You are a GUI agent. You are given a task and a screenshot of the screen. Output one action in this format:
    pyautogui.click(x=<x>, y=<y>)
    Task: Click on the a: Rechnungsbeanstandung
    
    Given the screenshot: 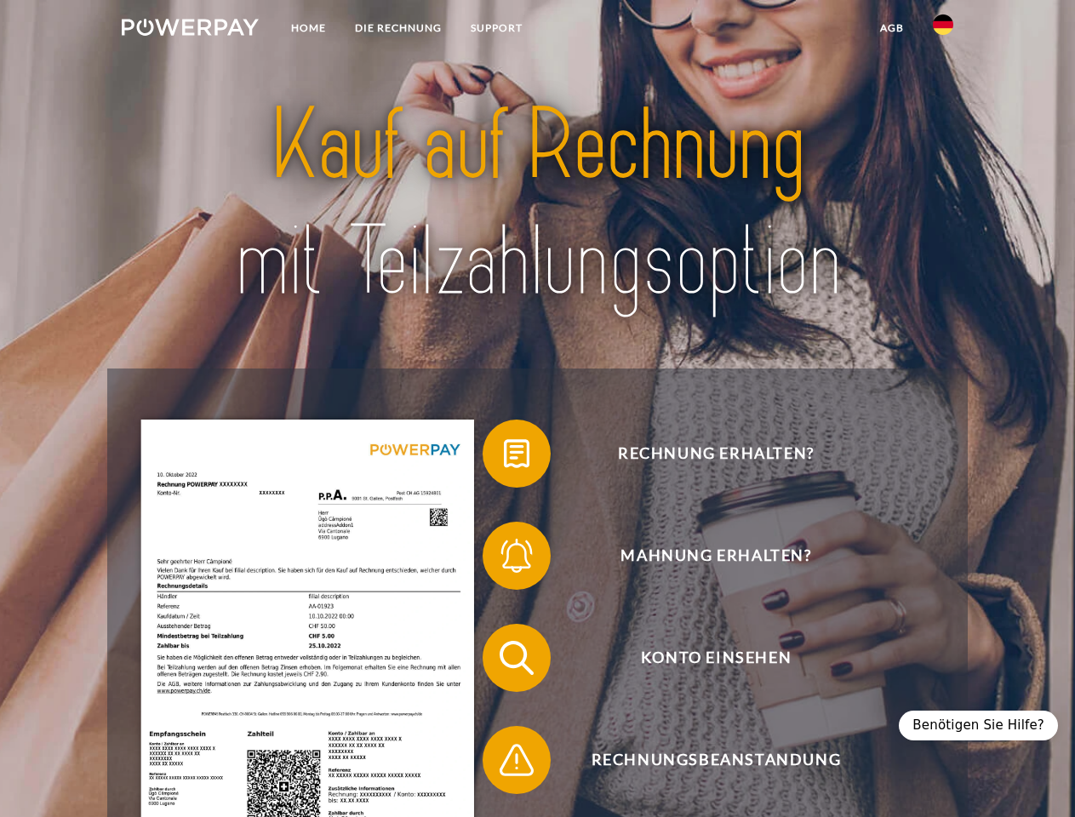 What is the action you would take?
    pyautogui.click(x=704, y=760)
    